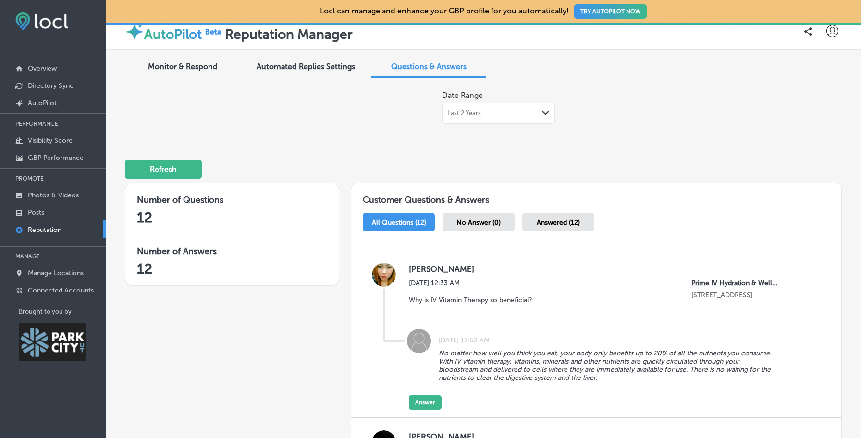 The width and height of the screenshot is (861, 438). I want to click on span: Monitor & Respond, so click(183, 66).